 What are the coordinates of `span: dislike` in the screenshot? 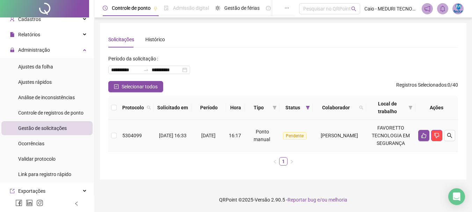 It's located at (437, 136).